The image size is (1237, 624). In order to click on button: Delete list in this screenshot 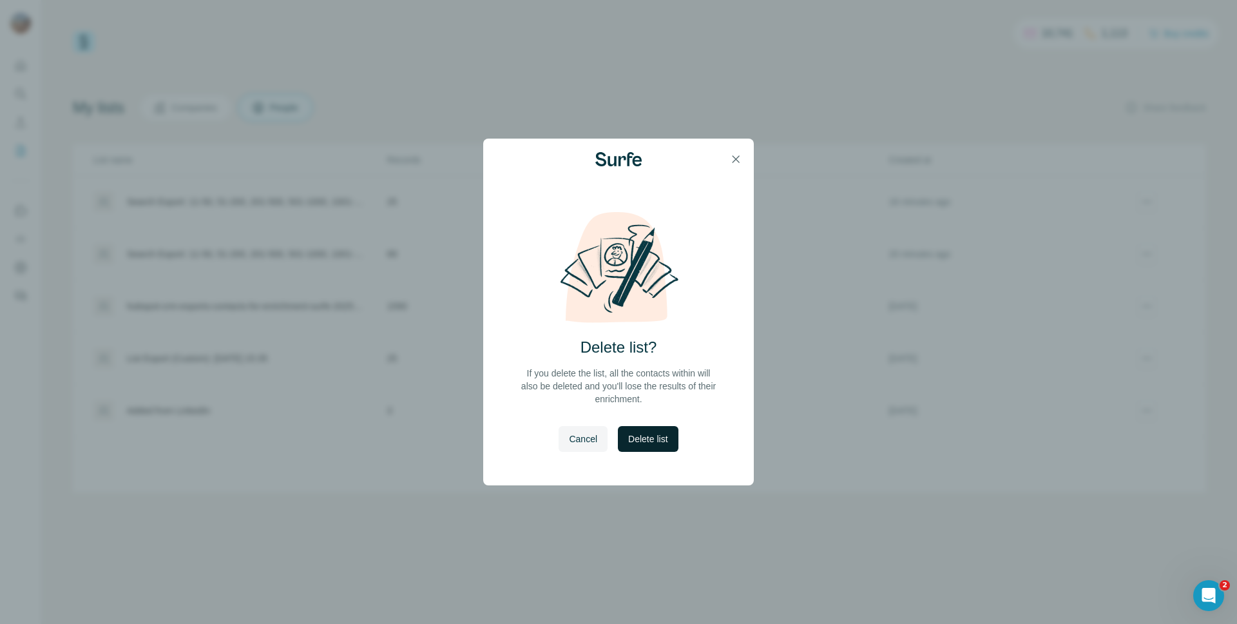, I will do `click(648, 439)`.